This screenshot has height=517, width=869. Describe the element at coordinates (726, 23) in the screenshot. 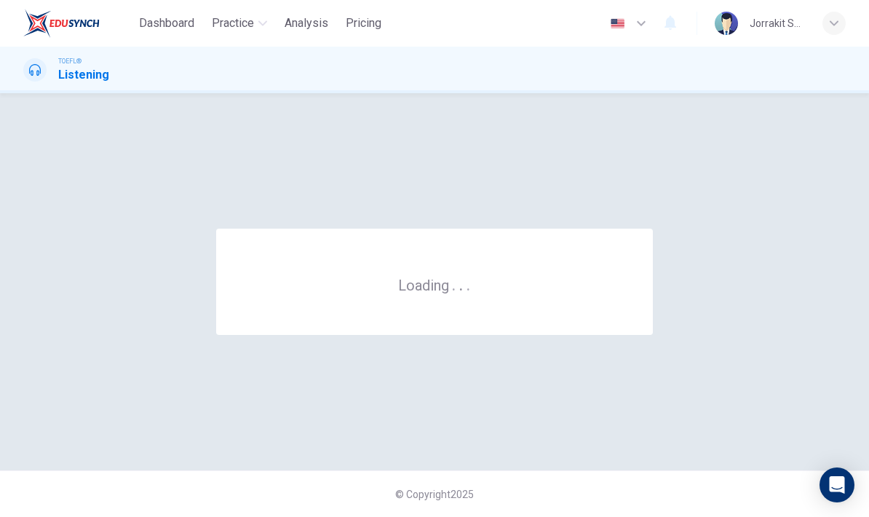

I see `img: Profile picture` at that location.